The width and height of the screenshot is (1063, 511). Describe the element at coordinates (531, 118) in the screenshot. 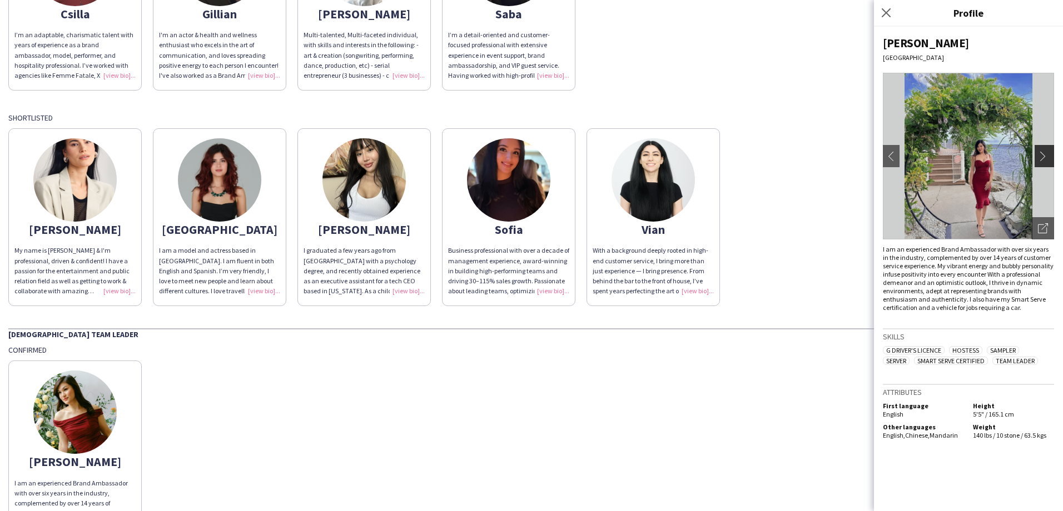

I see `div: Shortlisted` at that location.